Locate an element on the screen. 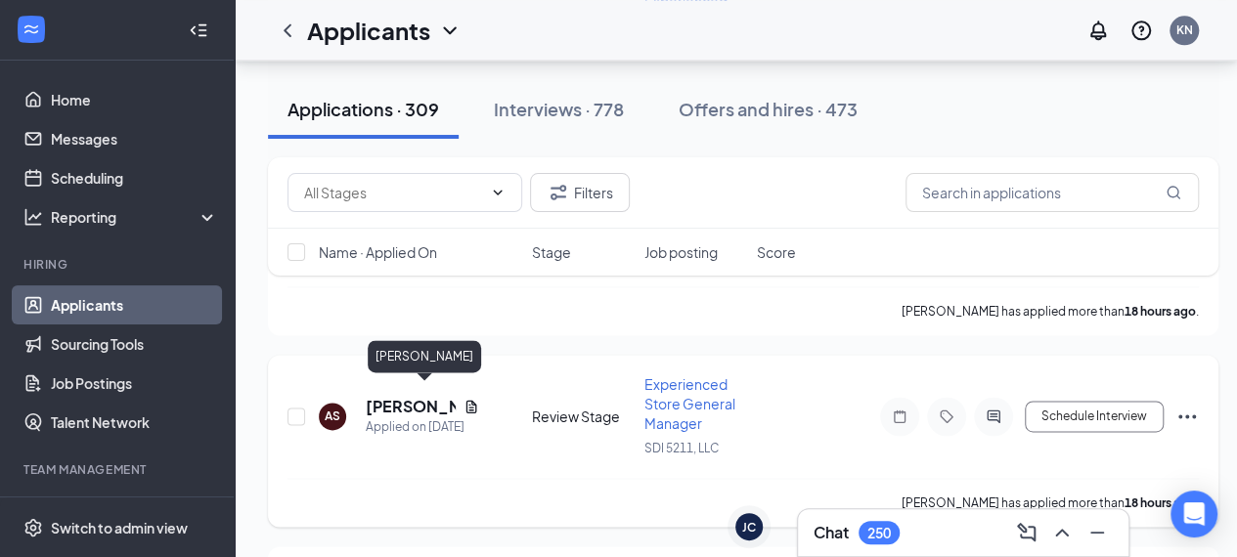  svg: WorkstreamLogo is located at coordinates (31, 29).